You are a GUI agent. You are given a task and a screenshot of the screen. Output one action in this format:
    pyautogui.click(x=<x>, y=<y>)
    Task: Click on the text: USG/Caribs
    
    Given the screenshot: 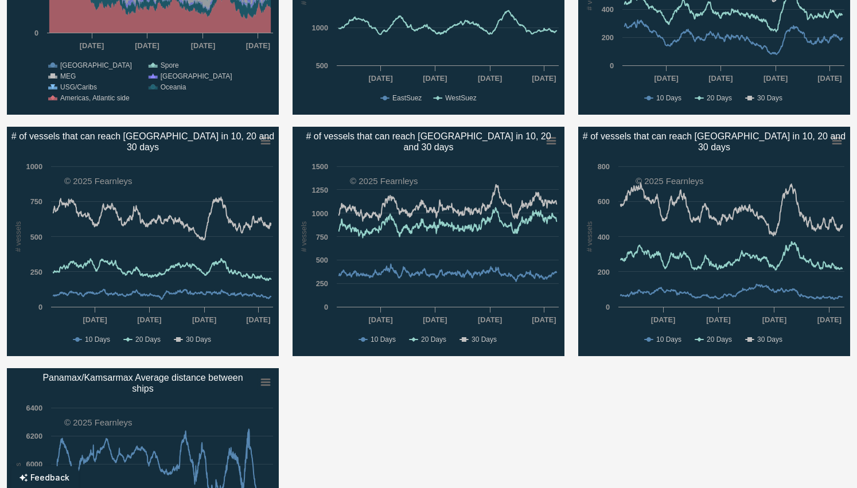 What is the action you would take?
    pyautogui.click(x=79, y=87)
    